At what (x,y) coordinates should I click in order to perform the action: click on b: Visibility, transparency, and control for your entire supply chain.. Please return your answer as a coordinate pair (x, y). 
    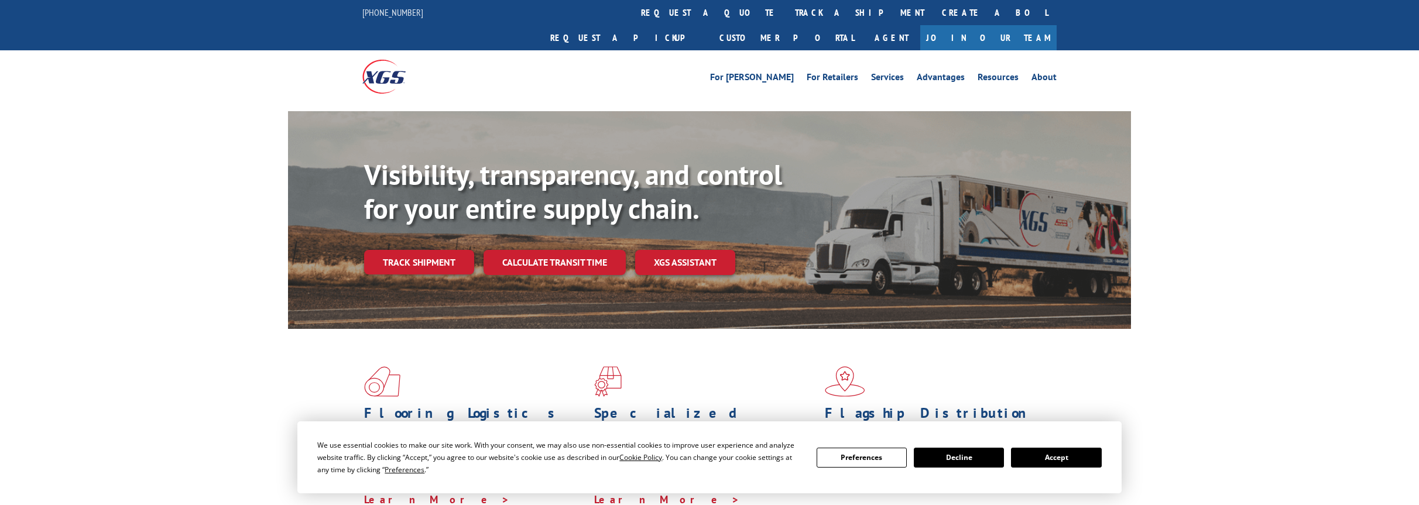
    Looking at the image, I should click on (573, 191).